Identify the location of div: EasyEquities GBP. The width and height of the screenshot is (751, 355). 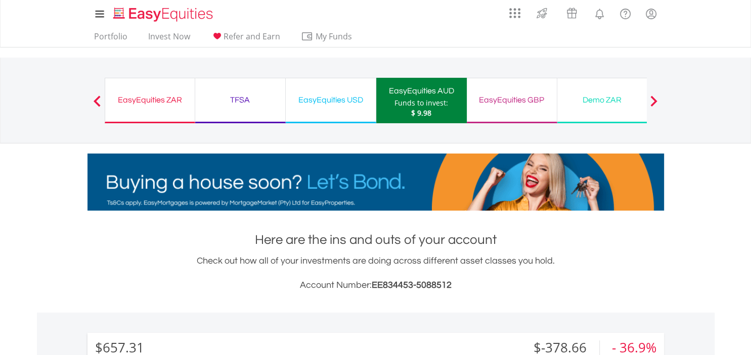
(512, 100).